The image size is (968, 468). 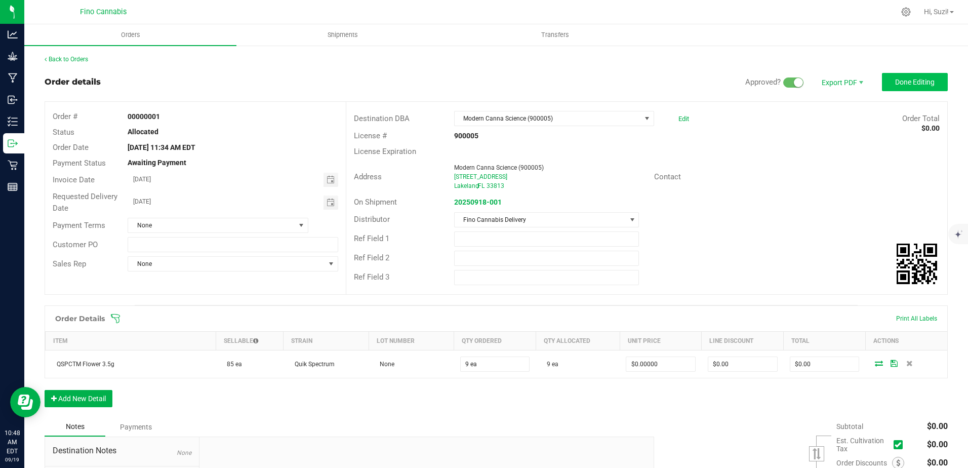 What do you see at coordinates (841, 82) in the screenshot?
I see `span: Export PDF` at bounding box center [841, 82].